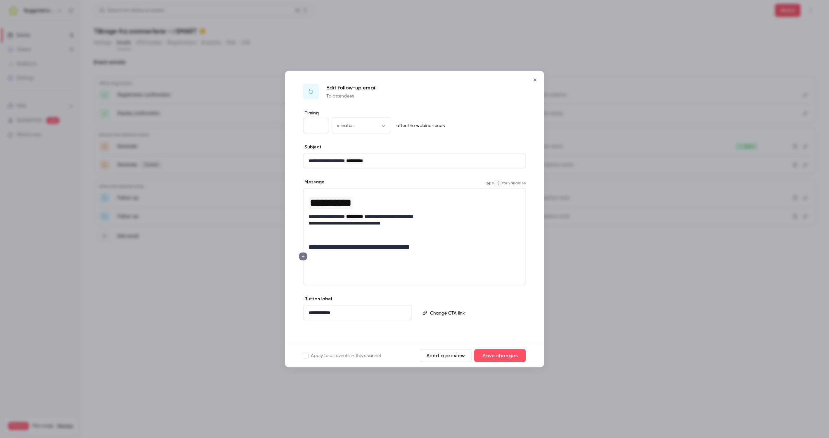 Image resolution: width=829 pixels, height=438 pixels. Describe the element at coordinates (13, 13) in the screenshot. I see `img: logo_orange.svg` at that location.